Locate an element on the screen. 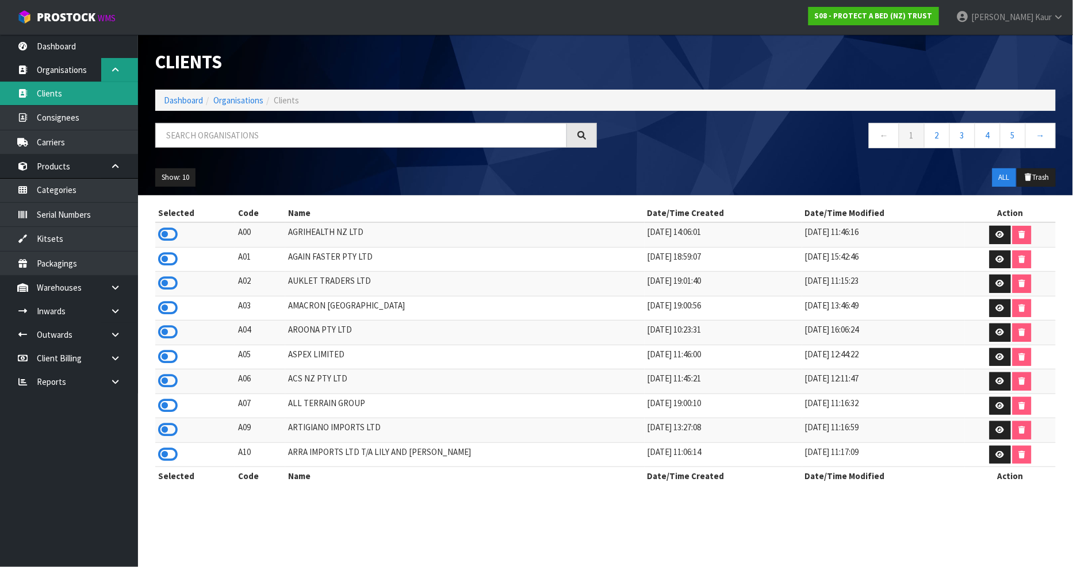  td: A06 is located at coordinates (260, 382).